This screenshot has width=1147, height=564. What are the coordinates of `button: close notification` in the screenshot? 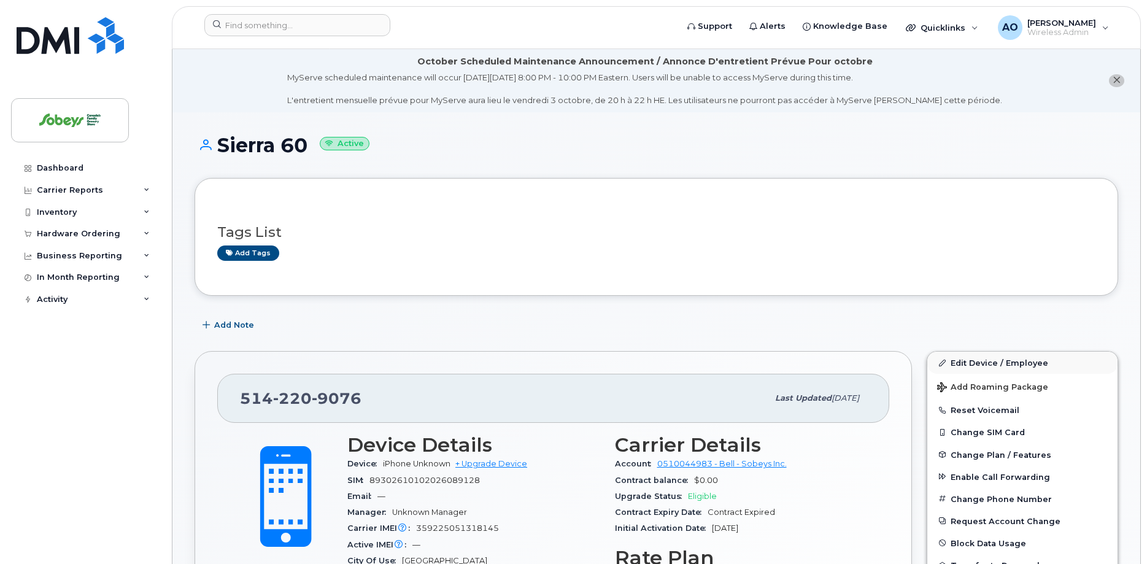 It's located at (1116, 80).